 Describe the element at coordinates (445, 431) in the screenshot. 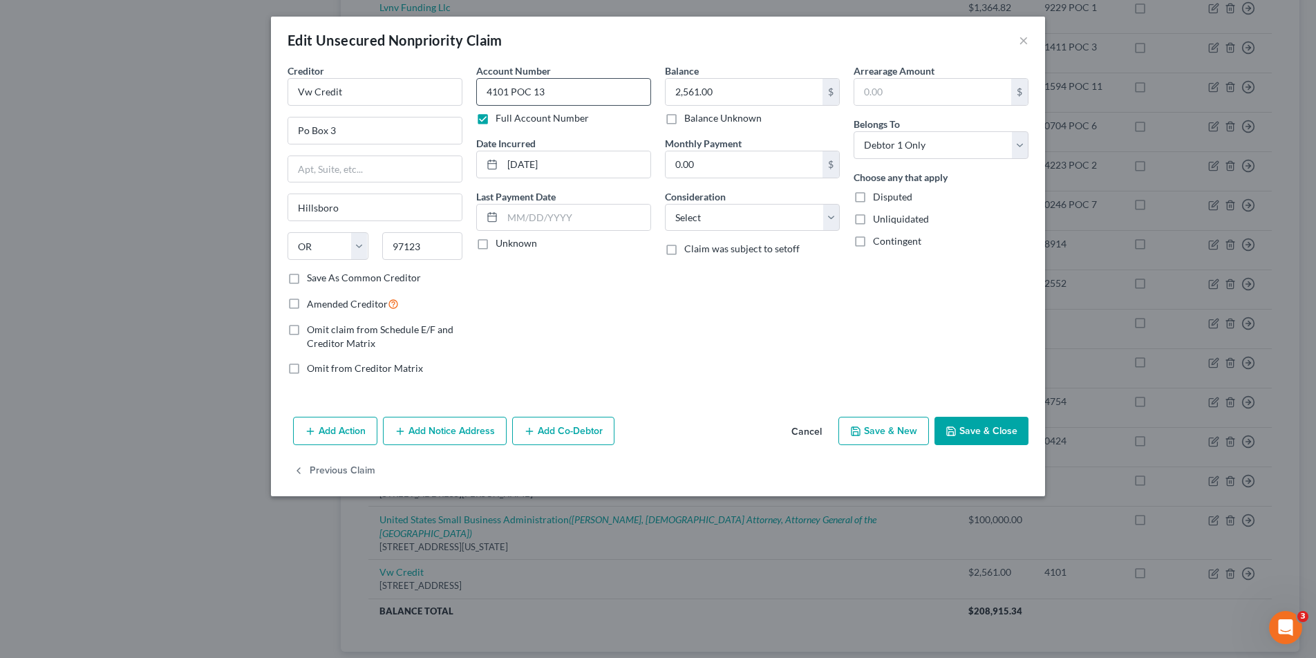

I see `button: Add Notice Address` at that location.